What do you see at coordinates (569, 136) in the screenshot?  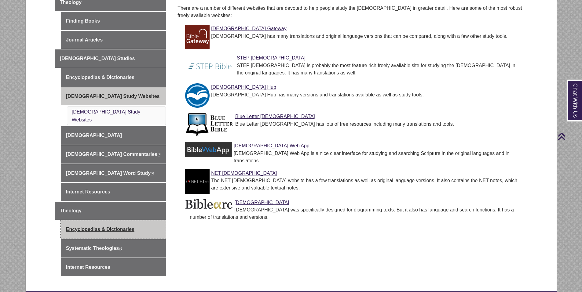 I see `a: Back to Top` at bounding box center [569, 136].